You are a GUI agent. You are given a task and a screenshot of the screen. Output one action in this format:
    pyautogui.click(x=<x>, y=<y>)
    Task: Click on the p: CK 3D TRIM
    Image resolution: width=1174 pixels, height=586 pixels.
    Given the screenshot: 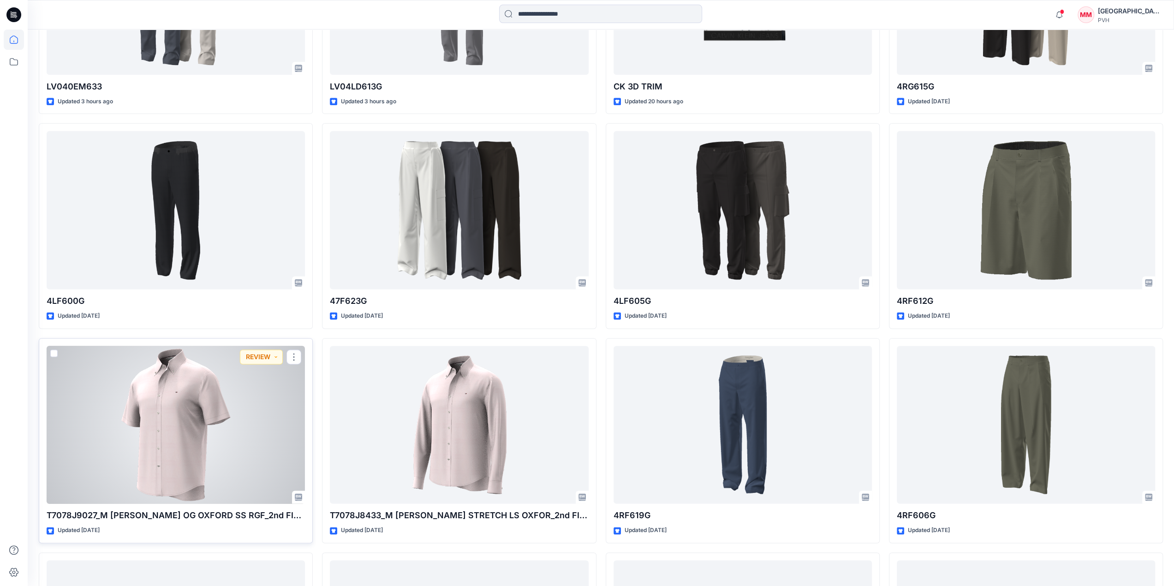 What is the action you would take?
    pyautogui.click(x=743, y=87)
    